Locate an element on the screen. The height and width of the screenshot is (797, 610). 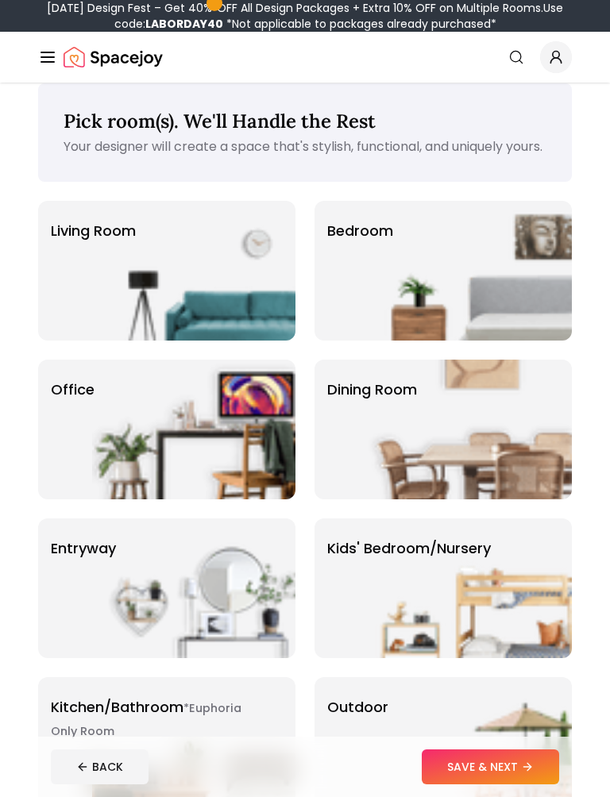
b: LABORDAY40 is located at coordinates (184, 24).